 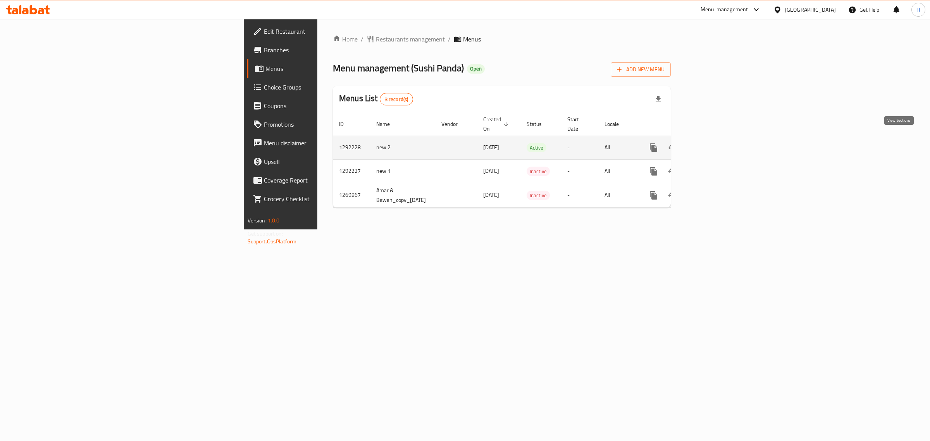 I want to click on span: H, so click(x=918, y=10).